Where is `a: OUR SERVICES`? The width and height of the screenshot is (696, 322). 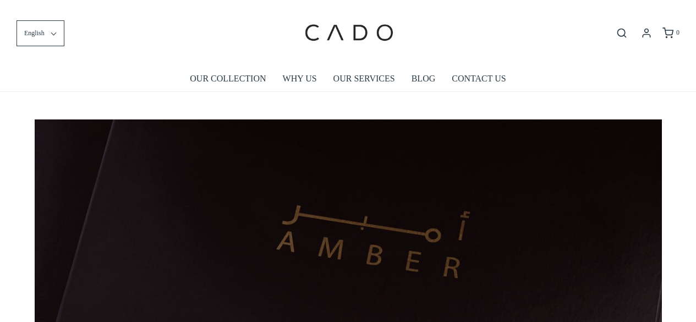
a: OUR SERVICES is located at coordinates (364, 79).